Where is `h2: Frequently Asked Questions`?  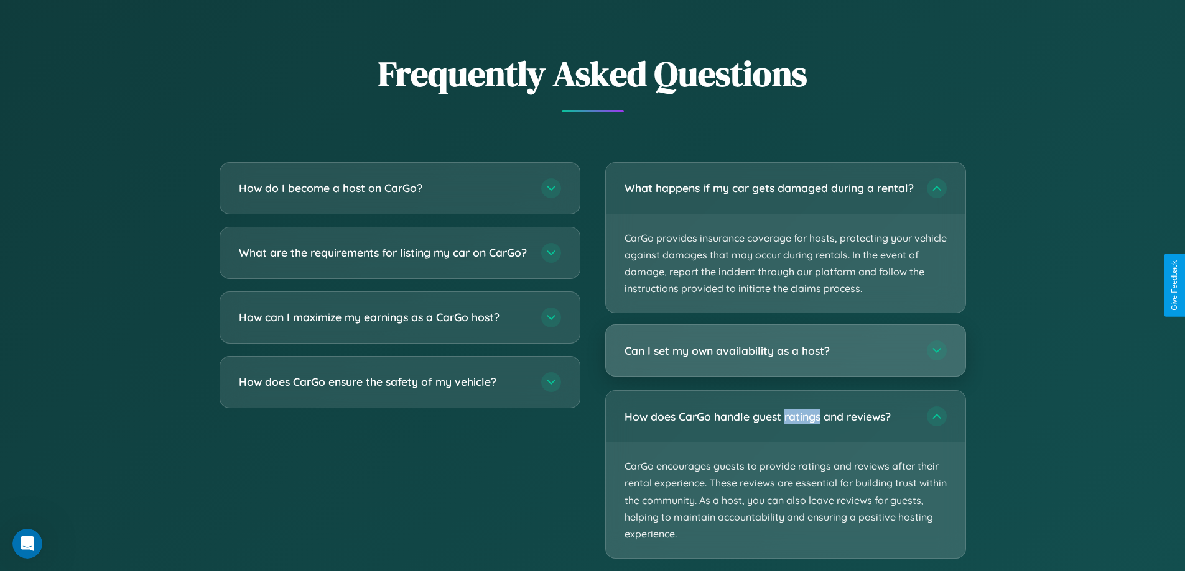 h2: Frequently Asked Questions is located at coordinates (593, 73).